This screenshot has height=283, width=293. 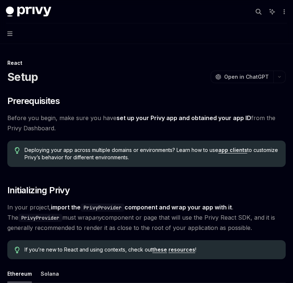 I want to click on em: any, so click(x=97, y=218).